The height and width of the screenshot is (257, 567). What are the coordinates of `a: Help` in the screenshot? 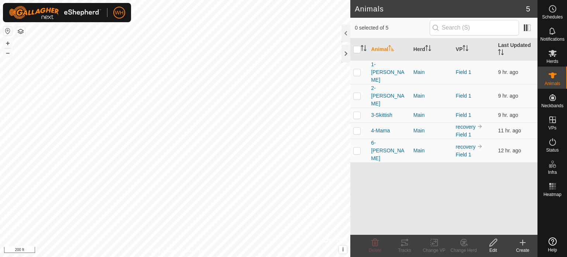 It's located at (553, 245).